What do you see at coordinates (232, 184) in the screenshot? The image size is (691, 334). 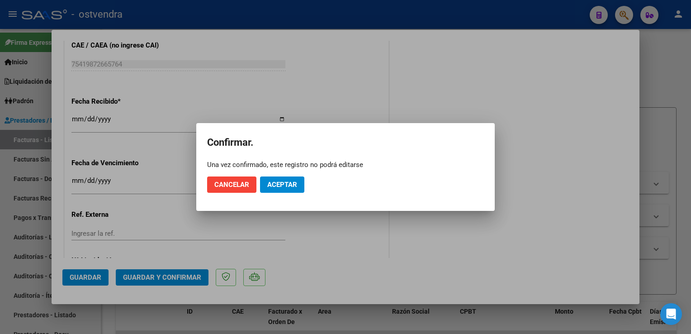 I see `span: Cancelar` at bounding box center [232, 184].